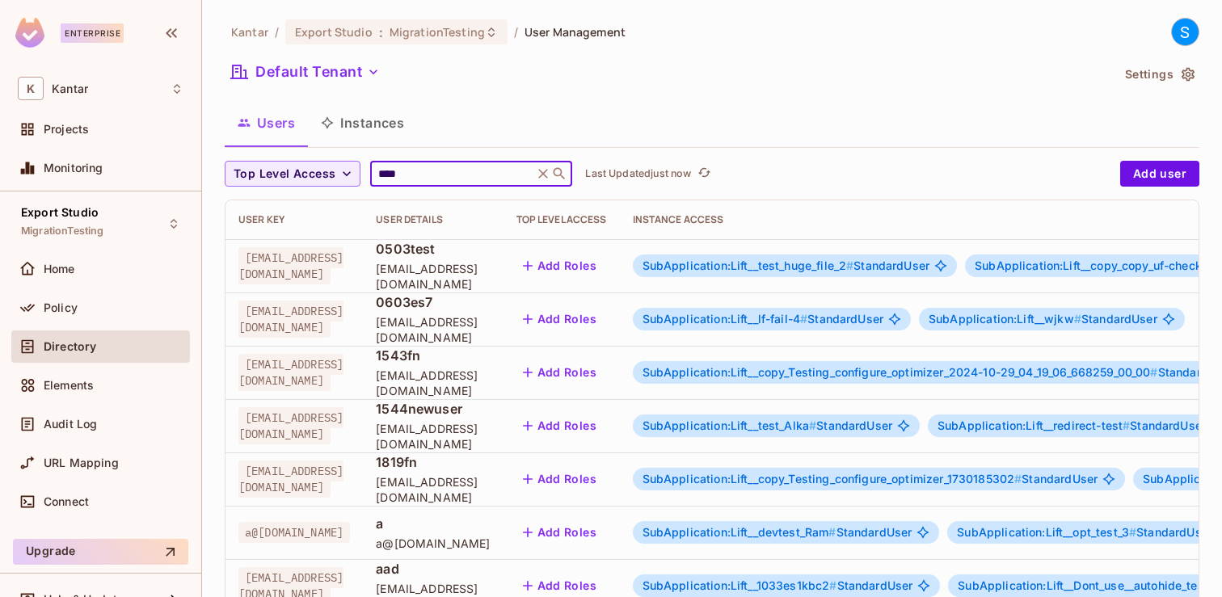 Image resolution: width=1222 pixels, height=597 pixels. What do you see at coordinates (562, 220) in the screenshot?
I see `div: Top Level Access` at bounding box center [562, 220].